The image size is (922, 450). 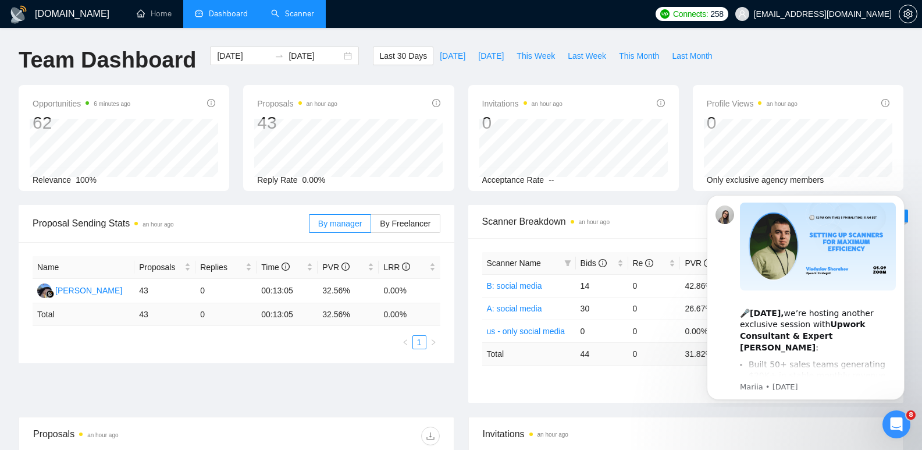 What do you see at coordinates (79, 356) in the screenshot?
I see `button: Start recording` at bounding box center [79, 356].